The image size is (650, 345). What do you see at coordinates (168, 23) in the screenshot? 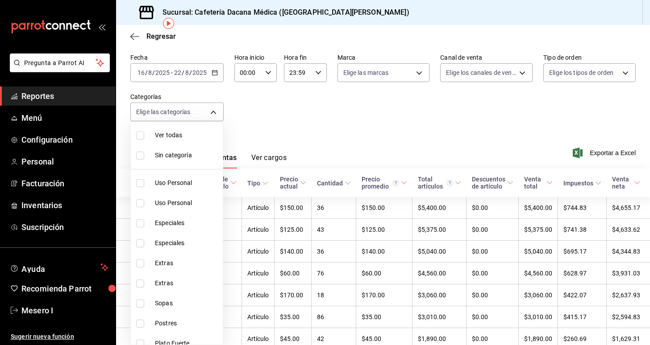
I see `img: Tooltip marker` at bounding box center [168, 23].